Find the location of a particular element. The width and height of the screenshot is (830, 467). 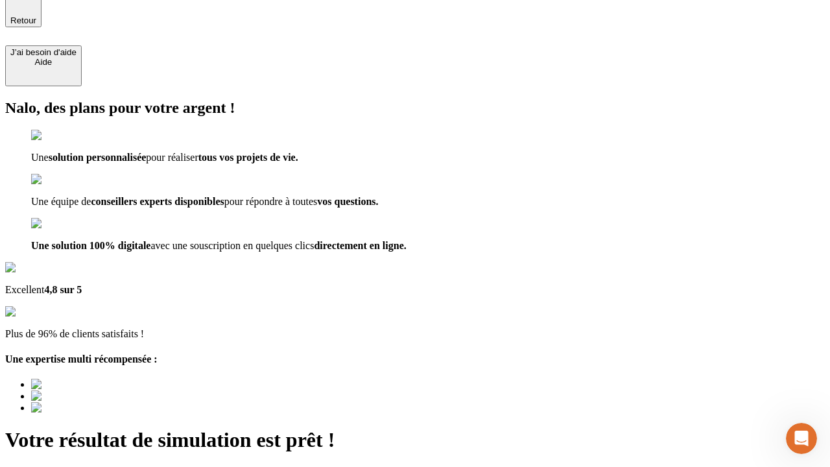

div: Aide is located at coordinates (43, 62).